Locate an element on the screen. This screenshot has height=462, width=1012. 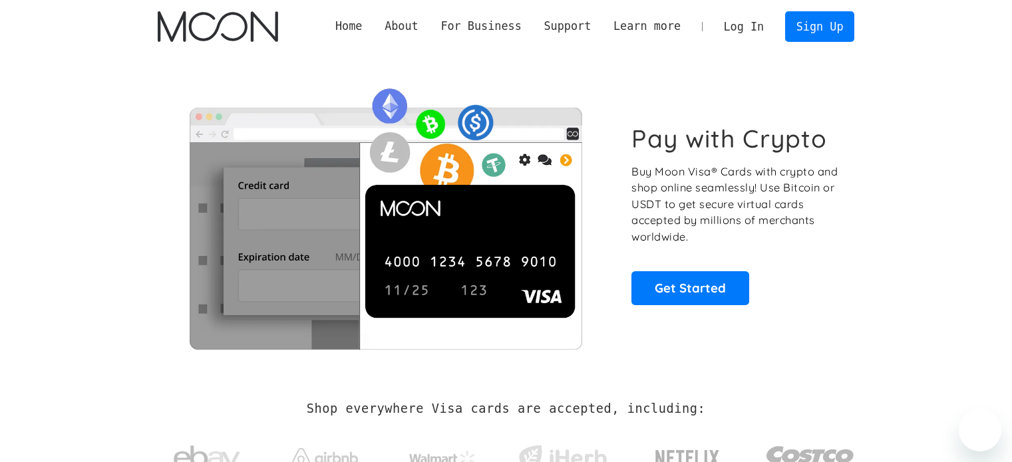
a: Home is located at coordinates (349, 26).